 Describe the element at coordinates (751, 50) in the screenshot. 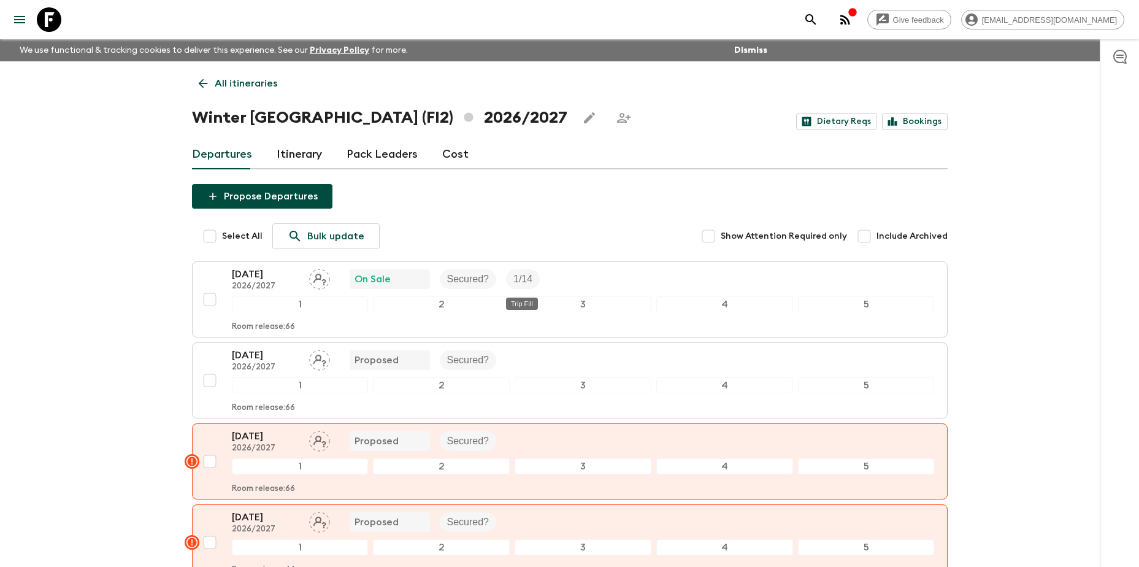

I see `button: Dismiss` at that location.